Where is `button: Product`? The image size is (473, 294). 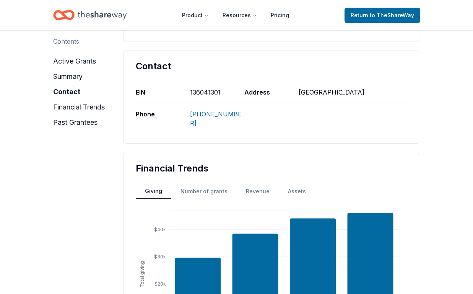
button: Product is located at coordinates (195, 15).